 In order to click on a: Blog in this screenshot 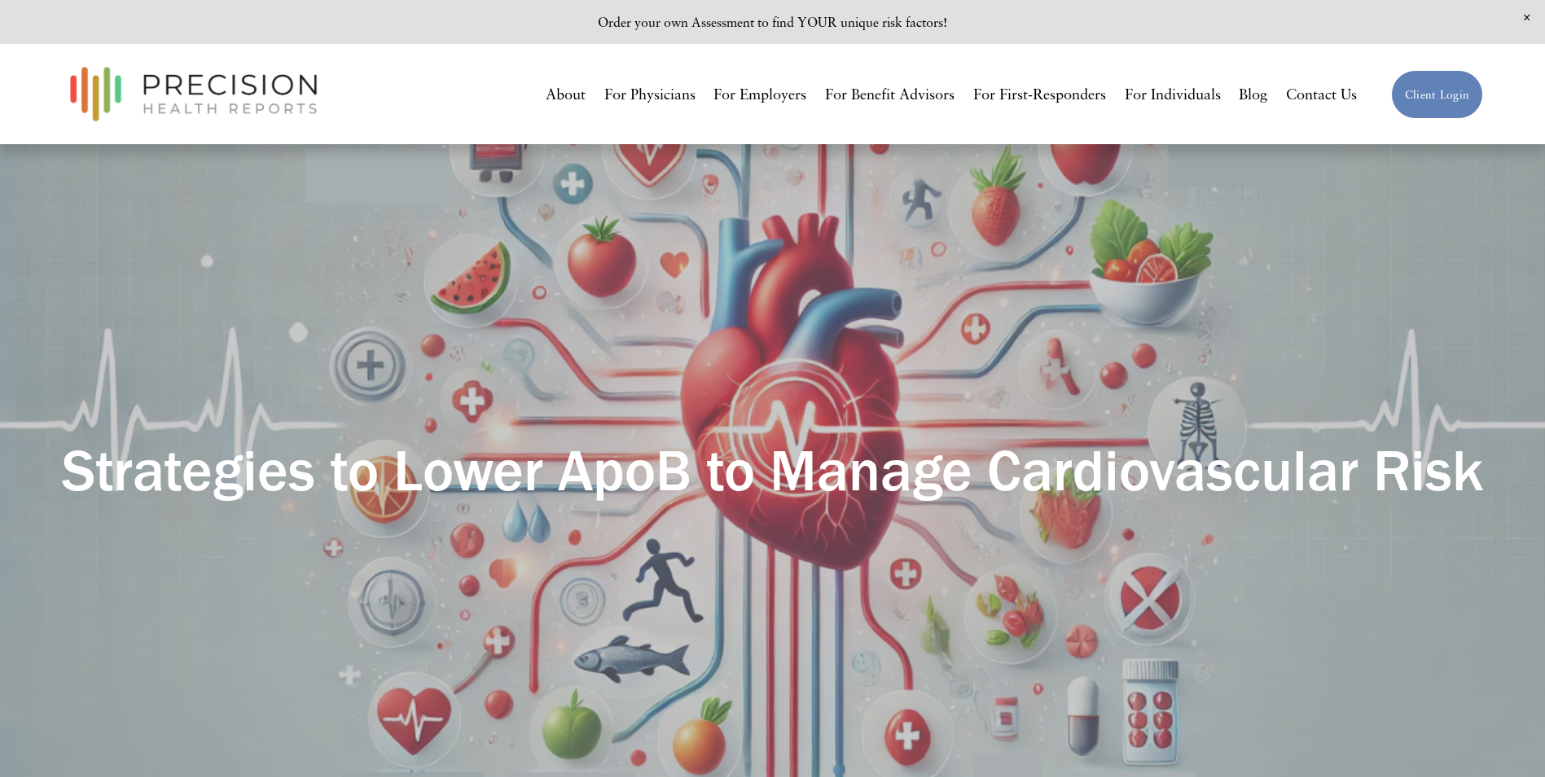, I will do `click(1253, 94)`.